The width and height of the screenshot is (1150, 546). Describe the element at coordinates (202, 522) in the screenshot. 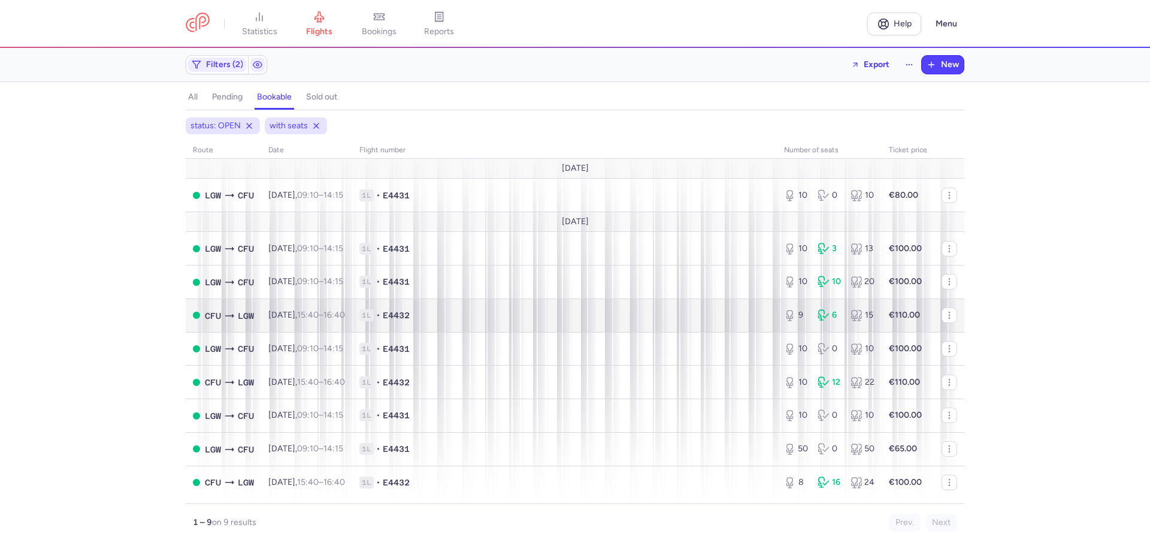

I see `strong: 1 – 9` at that location.